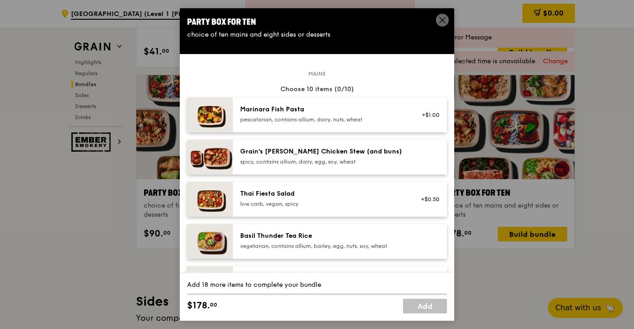 This screenshot has height=329, width=634. What do you see at coordinates (322, 204) in the screenshot?
I see `div: low carb, vegan, spicy` at bounding box center [322, 204].